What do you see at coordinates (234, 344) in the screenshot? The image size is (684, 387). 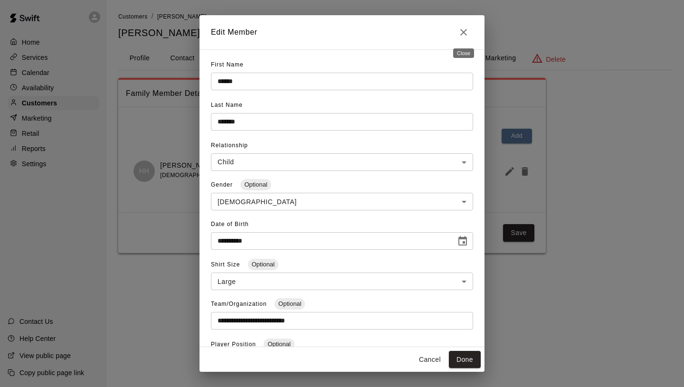 I see `span: Player Position` at bounding box center [234, 344].